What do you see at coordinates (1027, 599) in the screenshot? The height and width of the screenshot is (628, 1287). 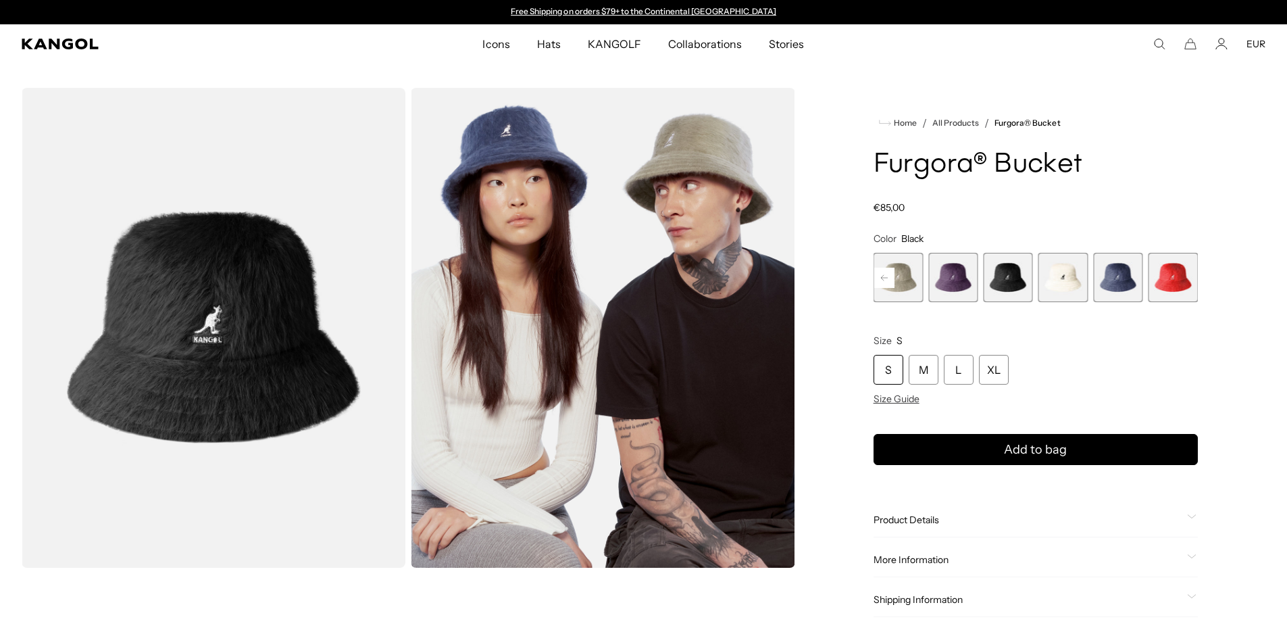 I see `span: Shipping Information` at bounding box center [1027, 599].